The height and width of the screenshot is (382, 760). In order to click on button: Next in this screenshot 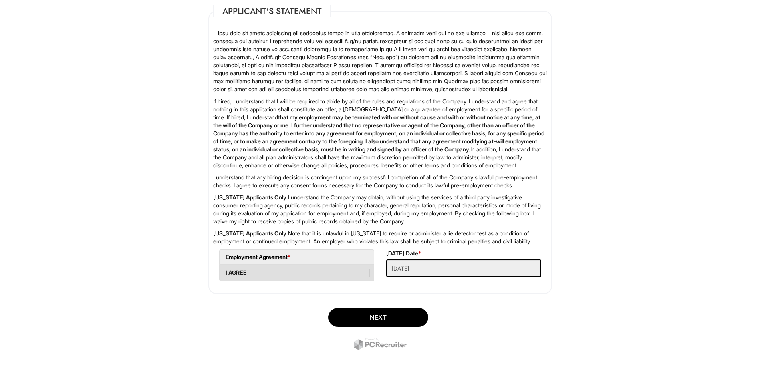, I will do `click(378, 317)`.